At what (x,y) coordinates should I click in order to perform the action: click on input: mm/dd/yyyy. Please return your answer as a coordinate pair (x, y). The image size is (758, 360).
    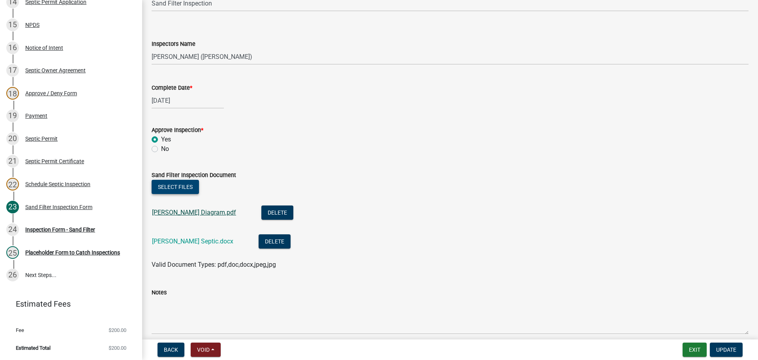
    Looking at the image, I should click on (188, 100).